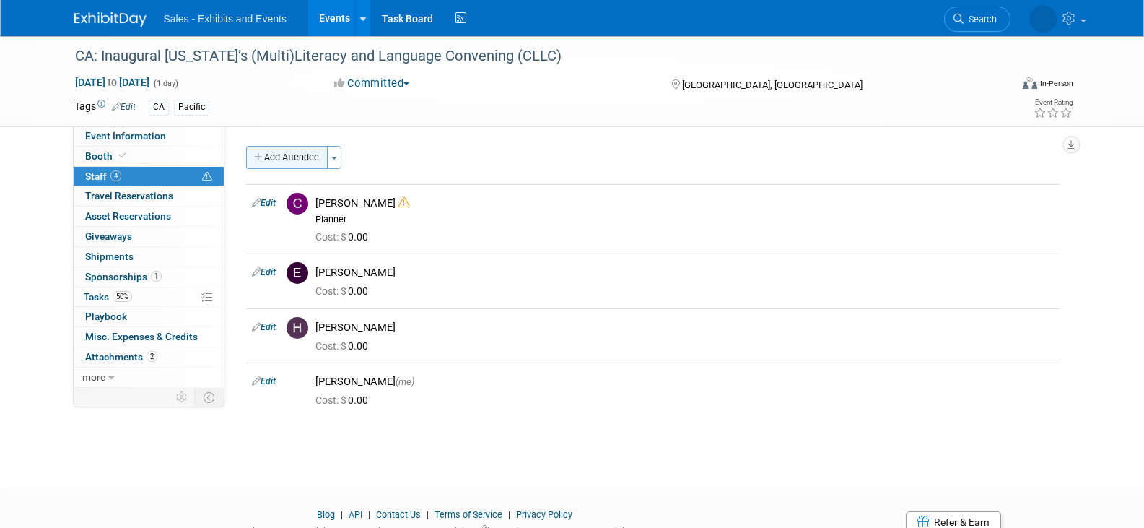 The width and height of the screenshot is (1144, 528). I want to click on a: more, so click(149, 377).